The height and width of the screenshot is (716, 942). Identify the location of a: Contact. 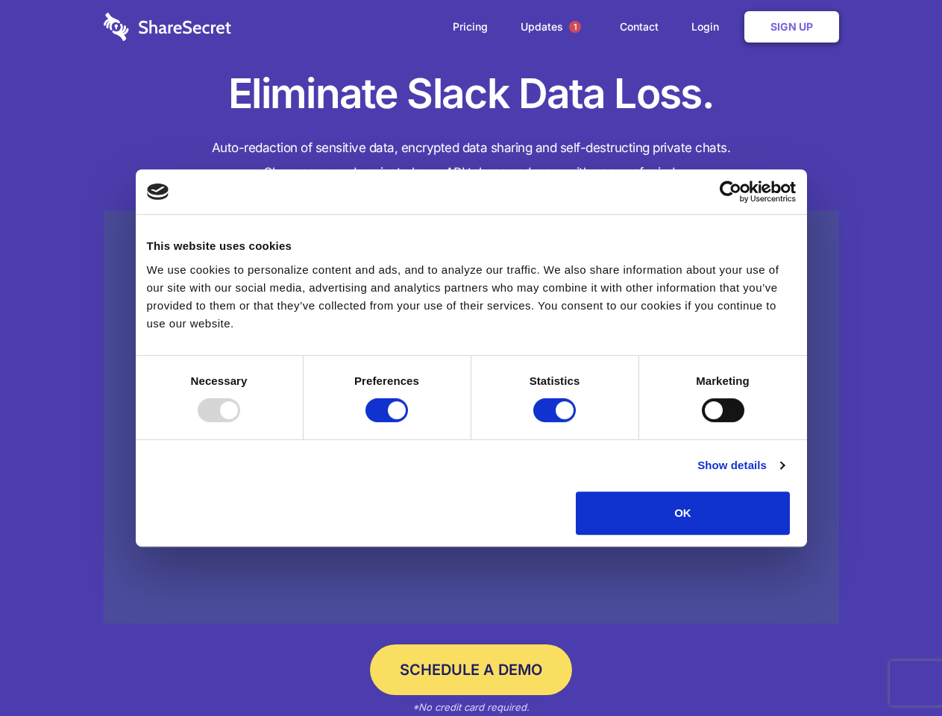
(639, 27).